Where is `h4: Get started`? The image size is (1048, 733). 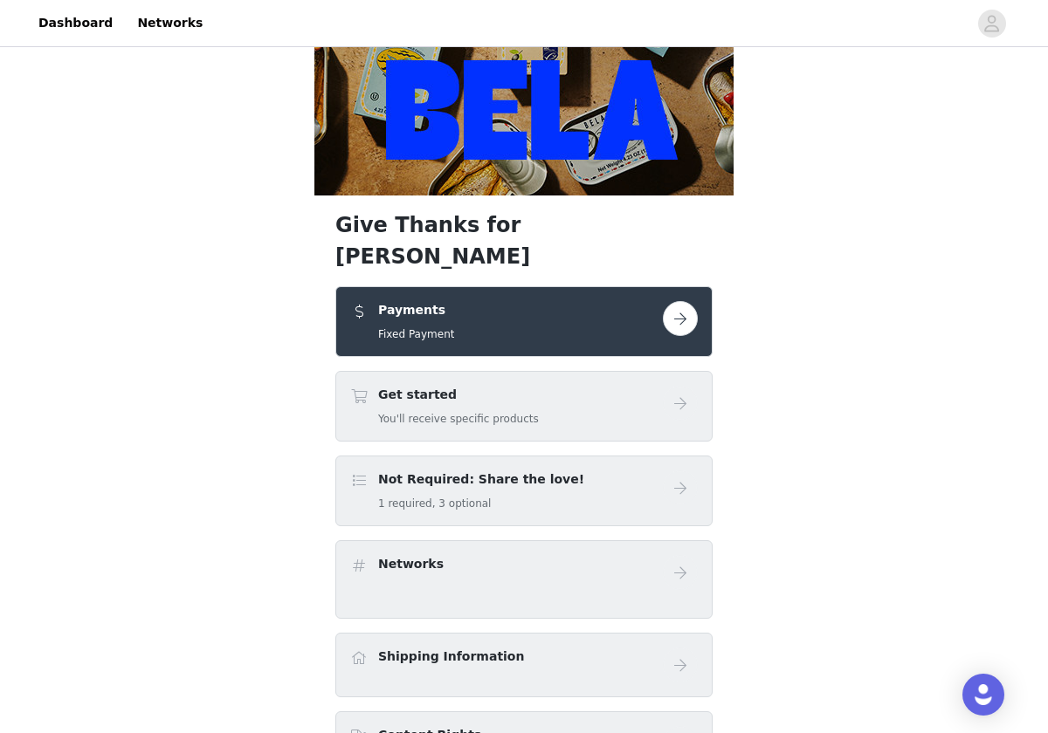
h4: Get started is located at coordinates (458, 395).